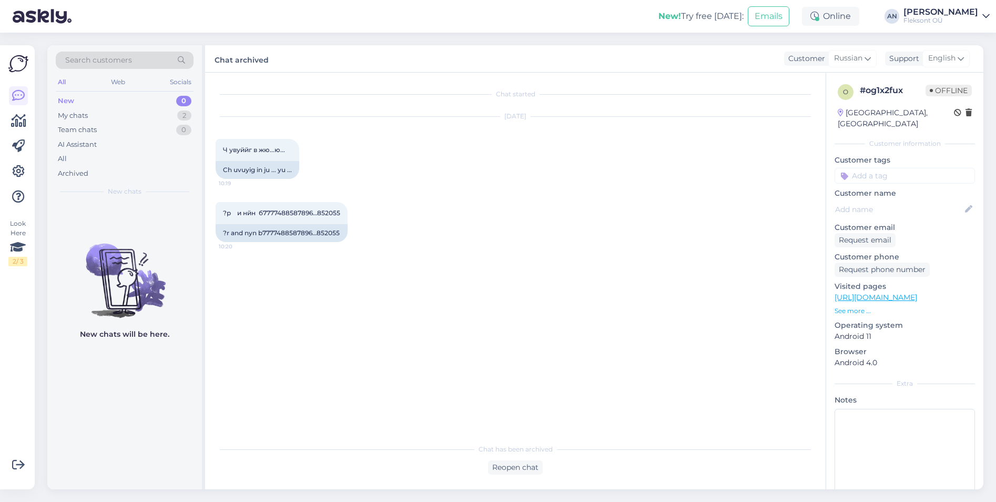 Image resolution: width=996 pixels, height=502 pixels. I want to click on div: Extra, so click(905, 383).